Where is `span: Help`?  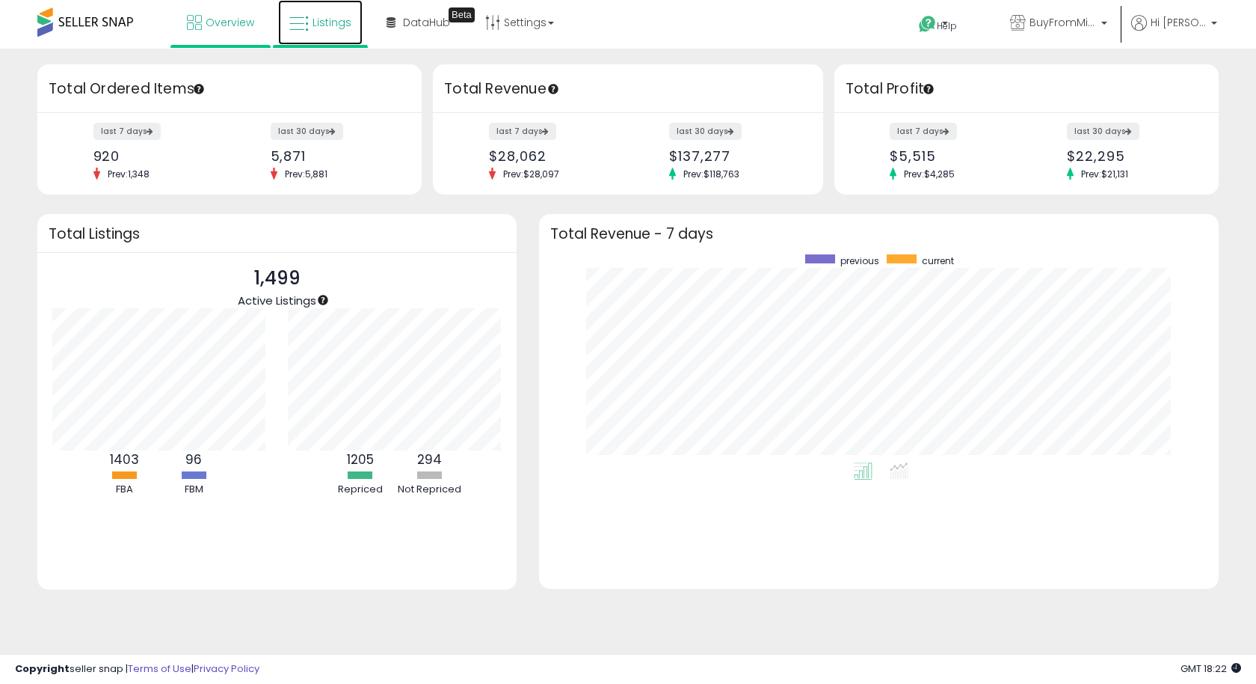 span: Help is located at coordinates (947, 25).